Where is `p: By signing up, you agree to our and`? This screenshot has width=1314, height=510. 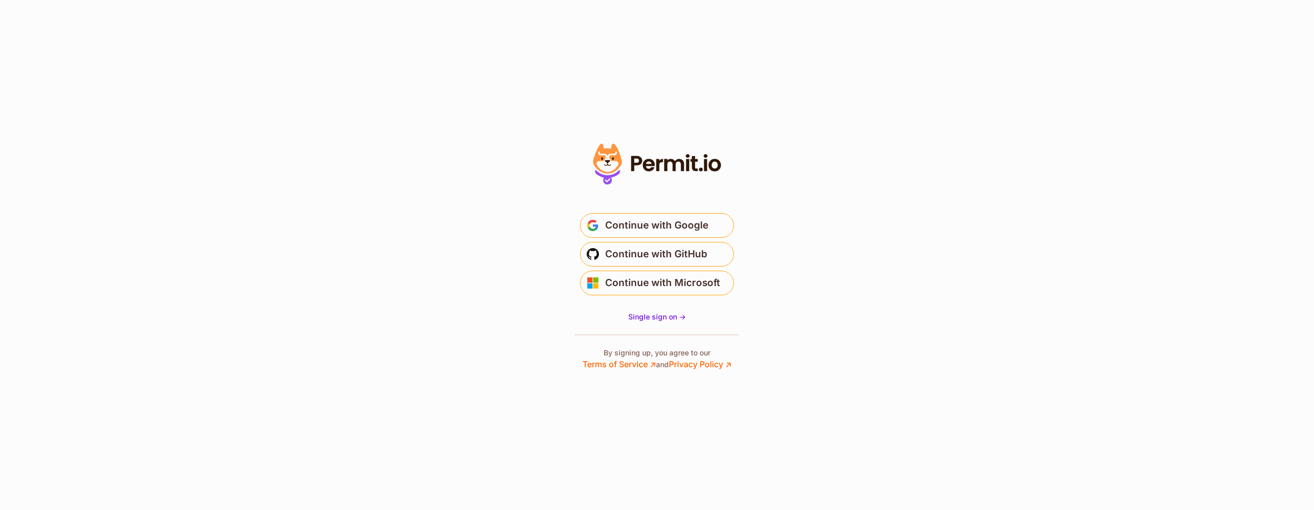 p: By signing up, you agree to our and is located at coordinates (657, 359).